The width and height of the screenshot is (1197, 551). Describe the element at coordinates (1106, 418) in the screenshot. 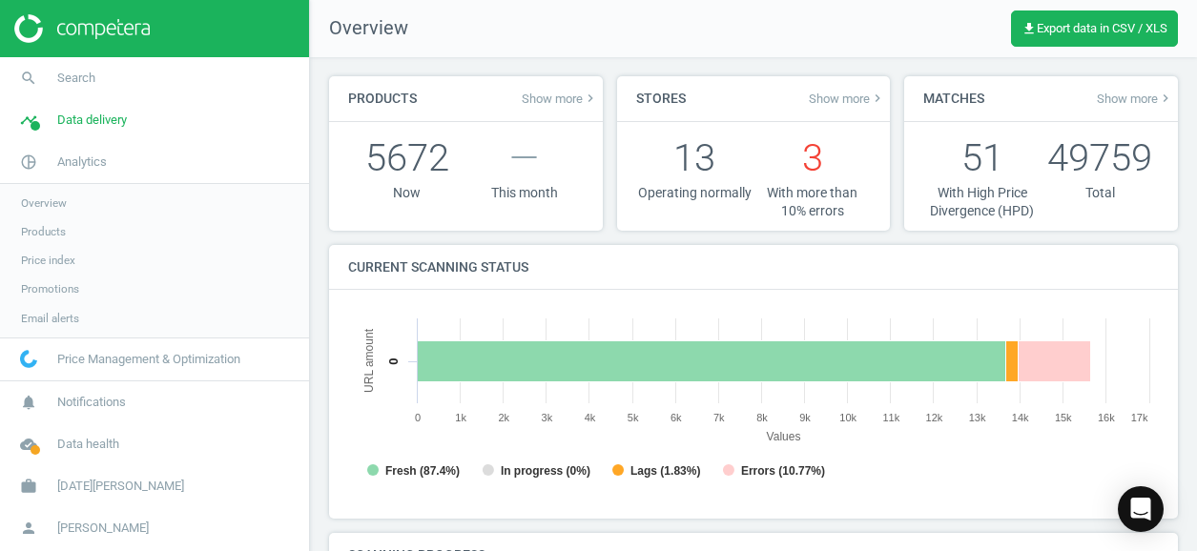

I see `text: 16k` at that location.